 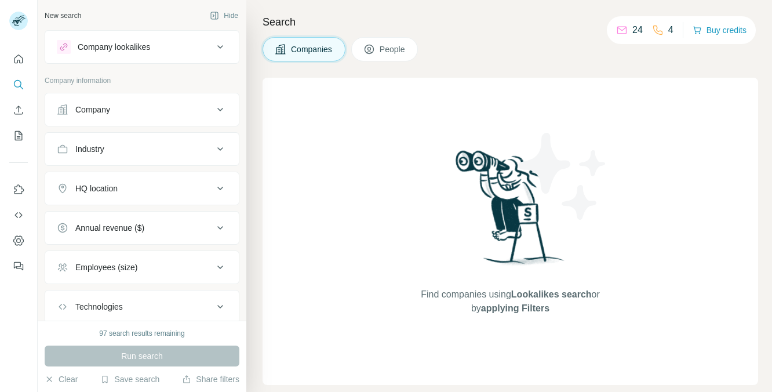 I want to click on div: Annual revenue ($), so click(x=109, y=228).